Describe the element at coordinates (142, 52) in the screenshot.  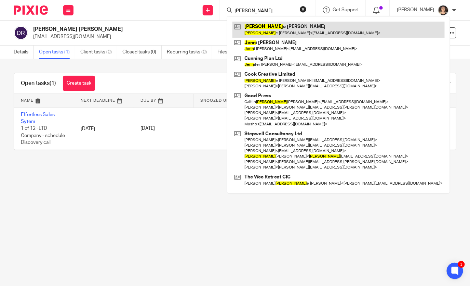
I see `a: Closed tasks (0)` at that location.